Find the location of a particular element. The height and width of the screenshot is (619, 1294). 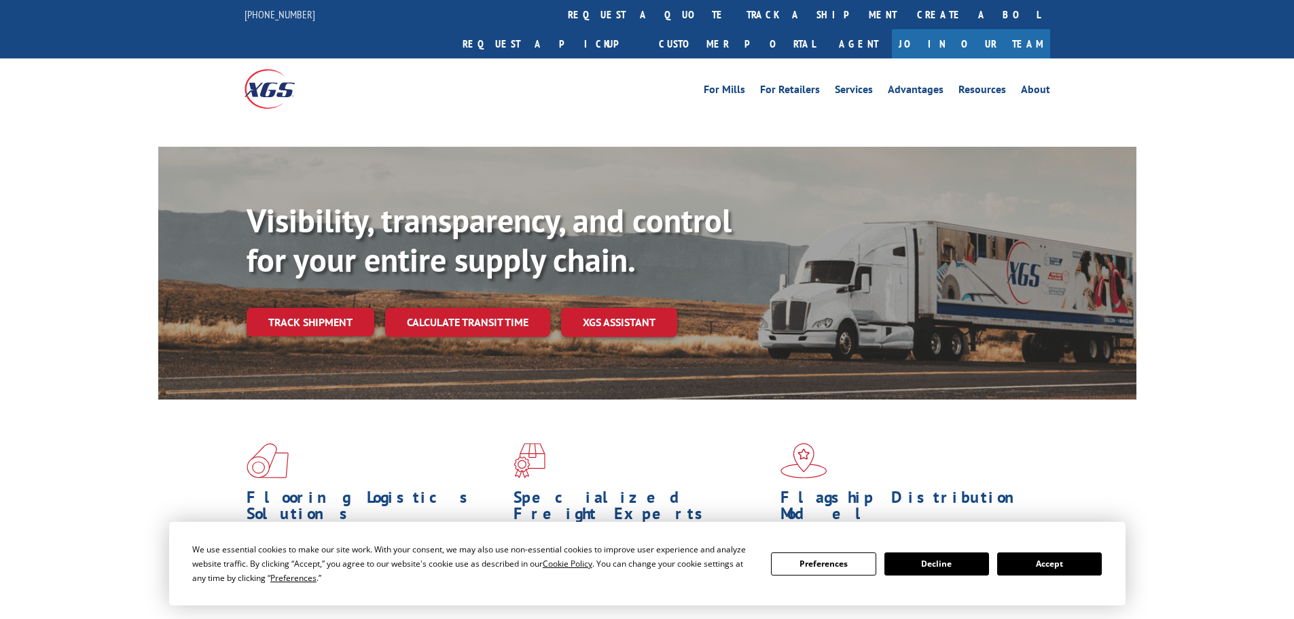

h1: Flooring Logistics Solutions is located at coordinates (375, 509).